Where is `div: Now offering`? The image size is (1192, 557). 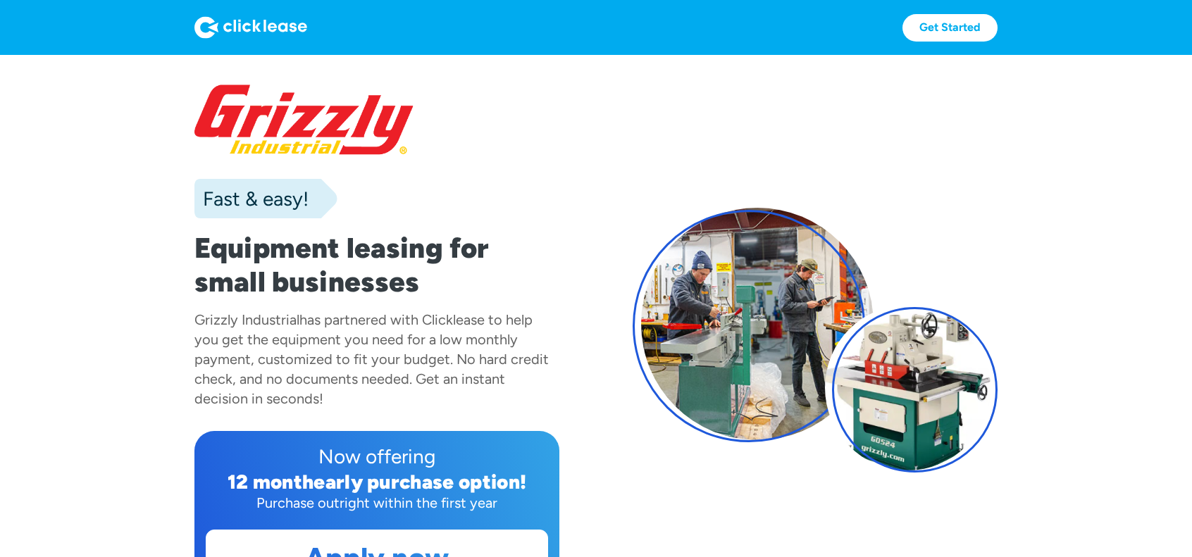 div: Now offering is located at coordinates (377, 457).